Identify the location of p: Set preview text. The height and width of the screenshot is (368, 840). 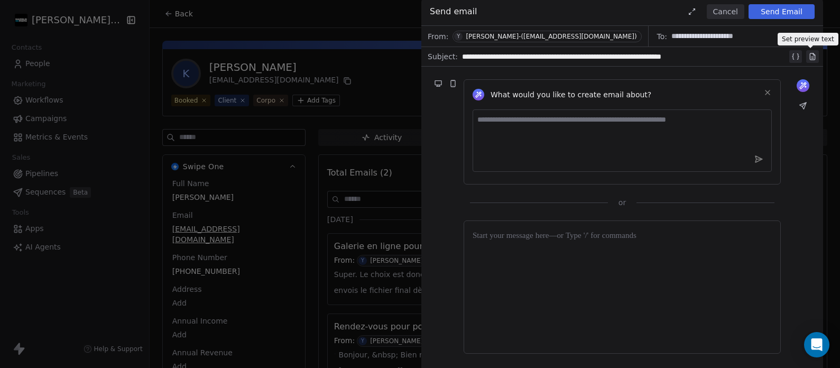
(808, 39).